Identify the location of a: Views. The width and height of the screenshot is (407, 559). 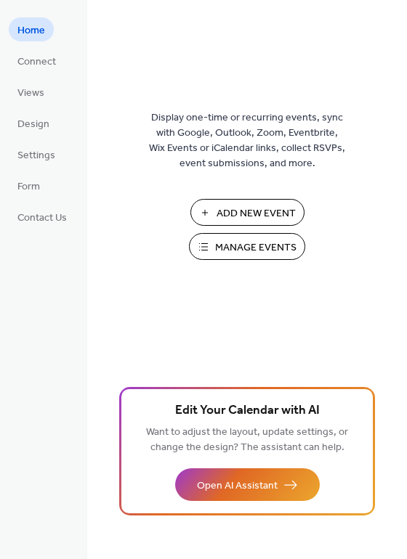
(30, 91).